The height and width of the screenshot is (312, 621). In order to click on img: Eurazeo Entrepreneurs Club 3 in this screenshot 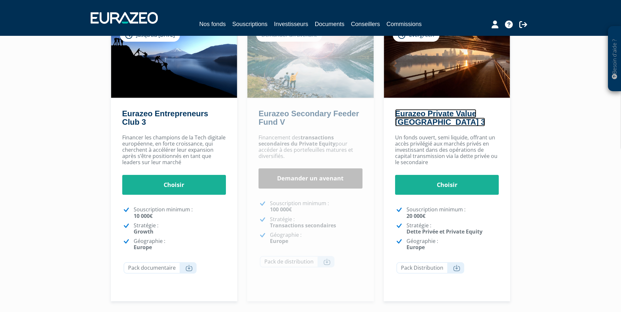, I will do `click(174, 60)`.